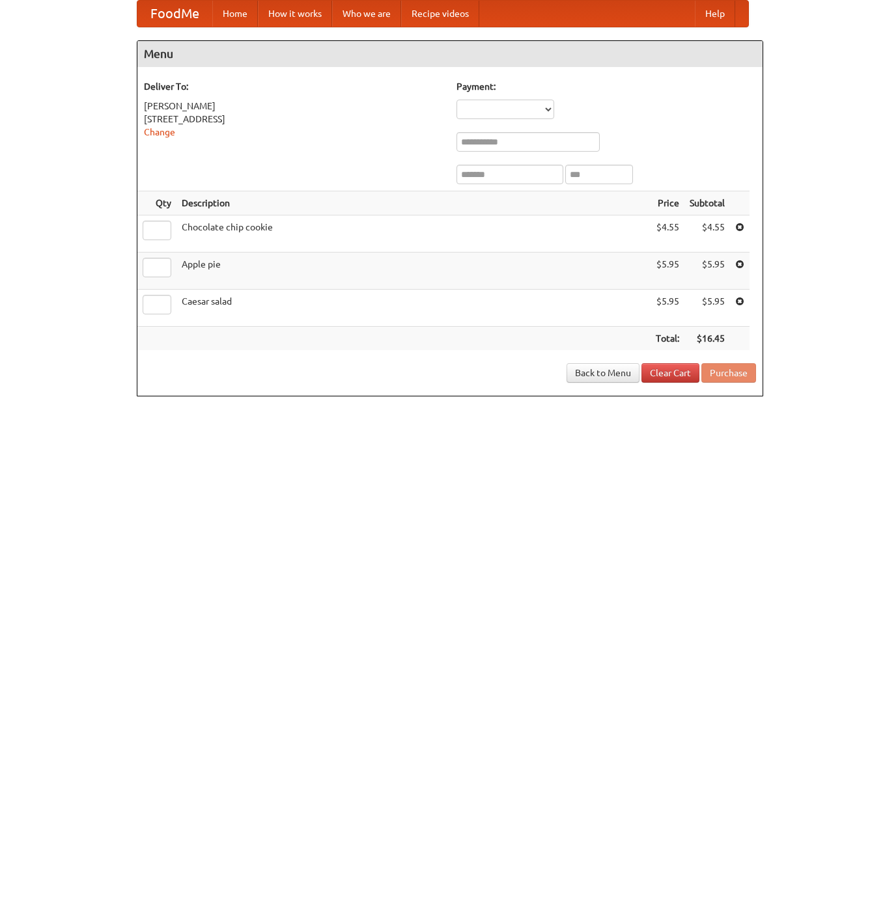 The image size is (885, 921). Describe the element at coordinates (667, 339) in the screenshot. I see `th: Total:` at that location.